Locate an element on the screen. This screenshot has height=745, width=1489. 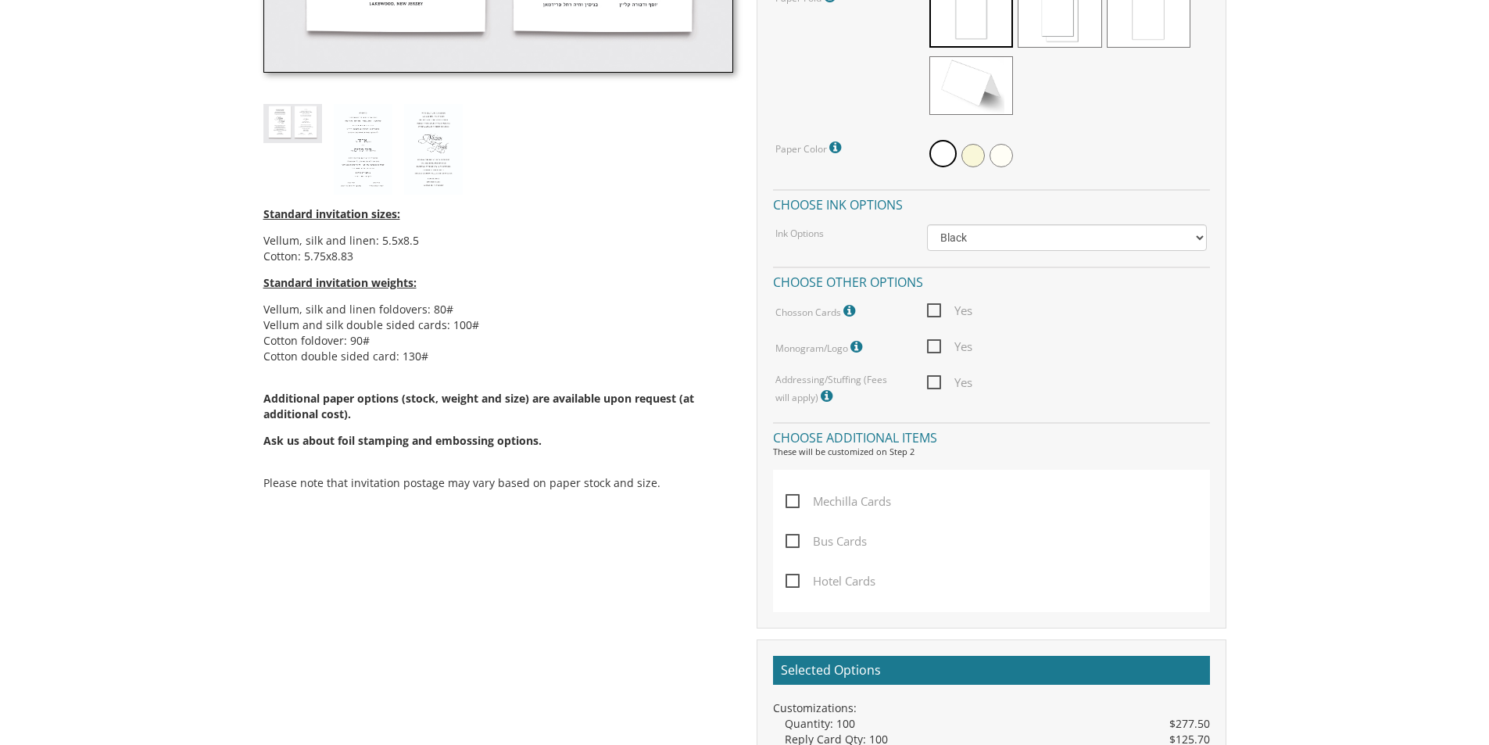
span: Additional paper options (stock, weight and size) are available upon request (at additional cost). is located at coordinates (498, 420).